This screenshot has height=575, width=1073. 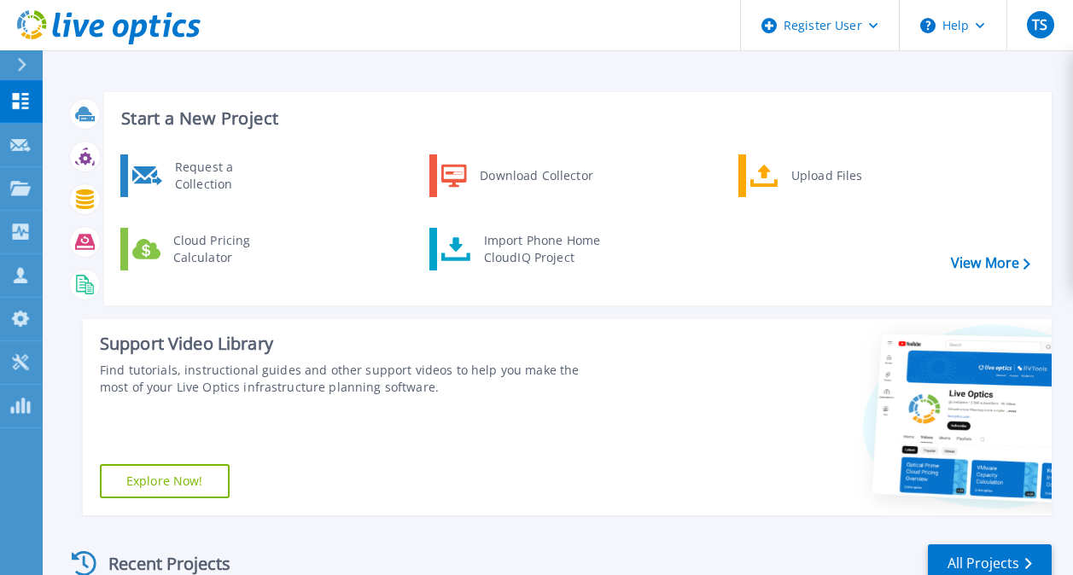 What do you see at coordinates (229, 176) in the screenshot?
I see `div: Request a Collection` at bounding box center [229, 176].